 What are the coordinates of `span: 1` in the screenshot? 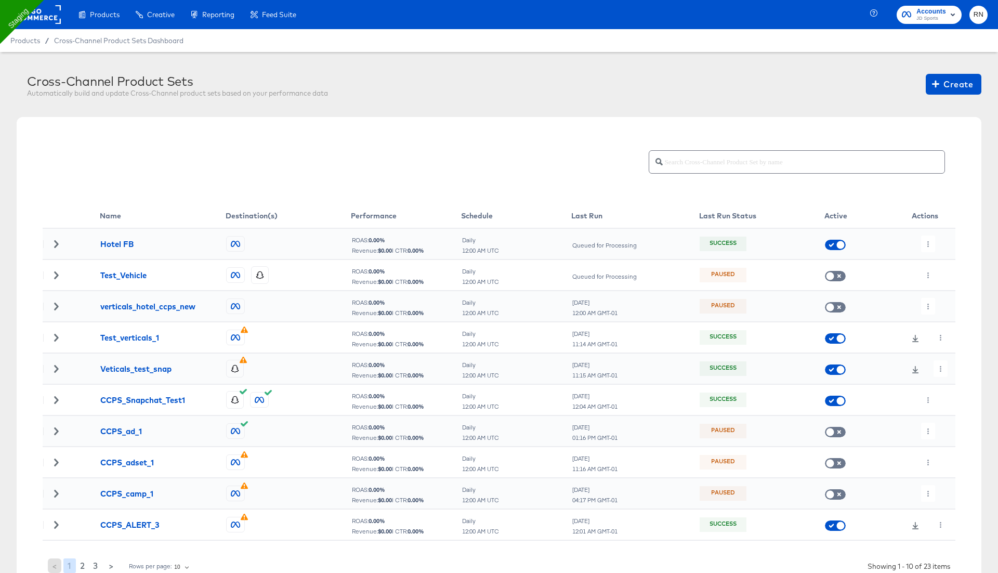 It's located at (69, 566).